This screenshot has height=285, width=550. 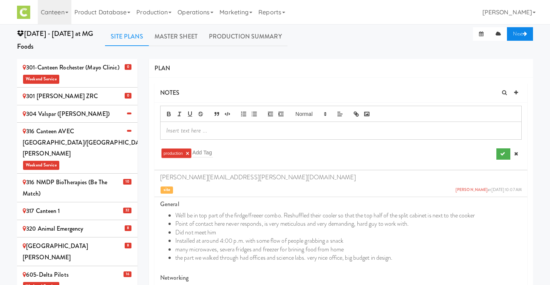 I want to click on li: Did not meet him, so click(x=348, y=233).